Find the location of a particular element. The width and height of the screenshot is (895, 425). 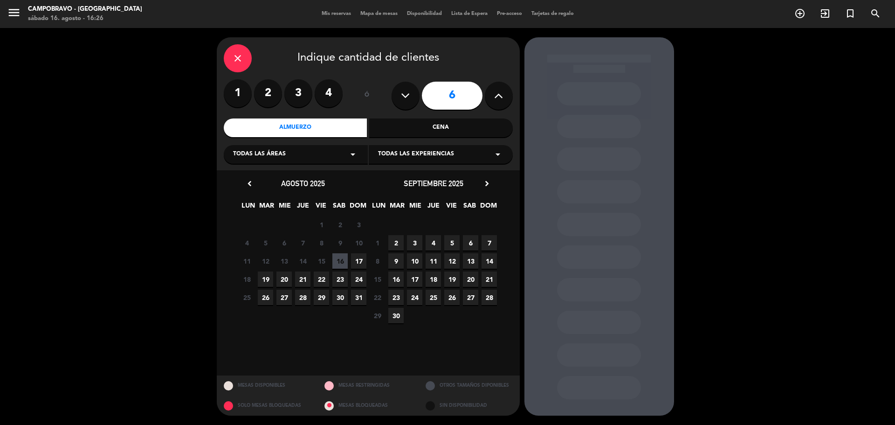

i: menu is located at coordinates (14, 13).